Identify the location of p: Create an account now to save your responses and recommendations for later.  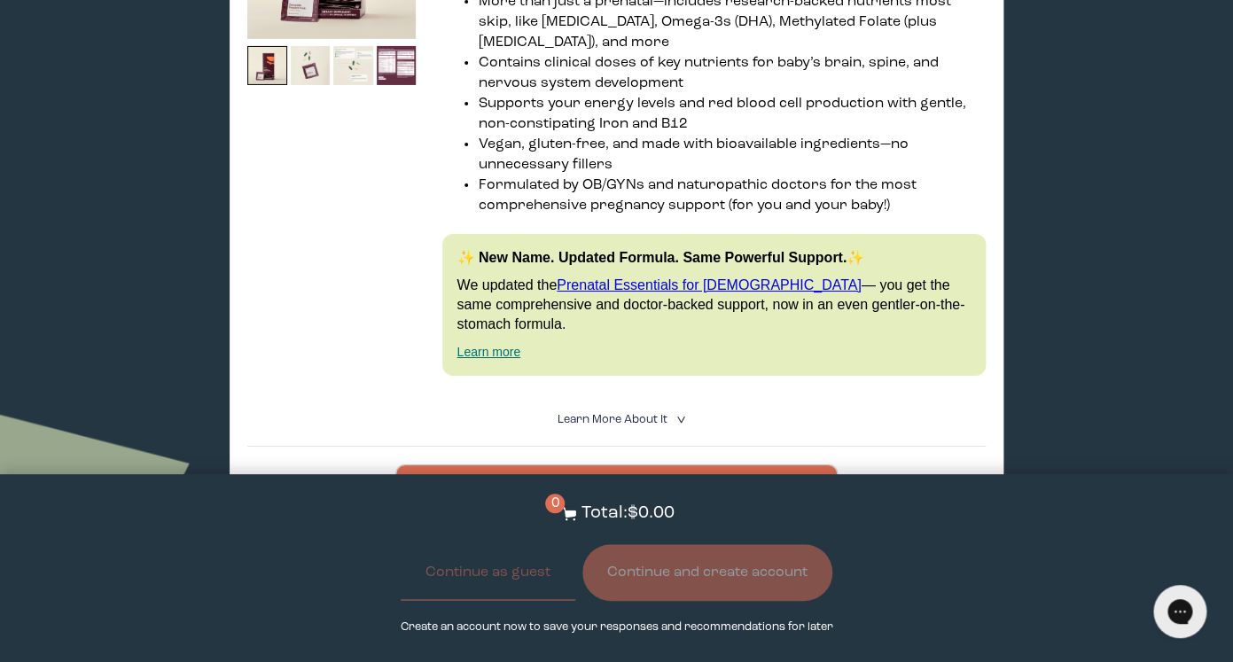
(616, 627).